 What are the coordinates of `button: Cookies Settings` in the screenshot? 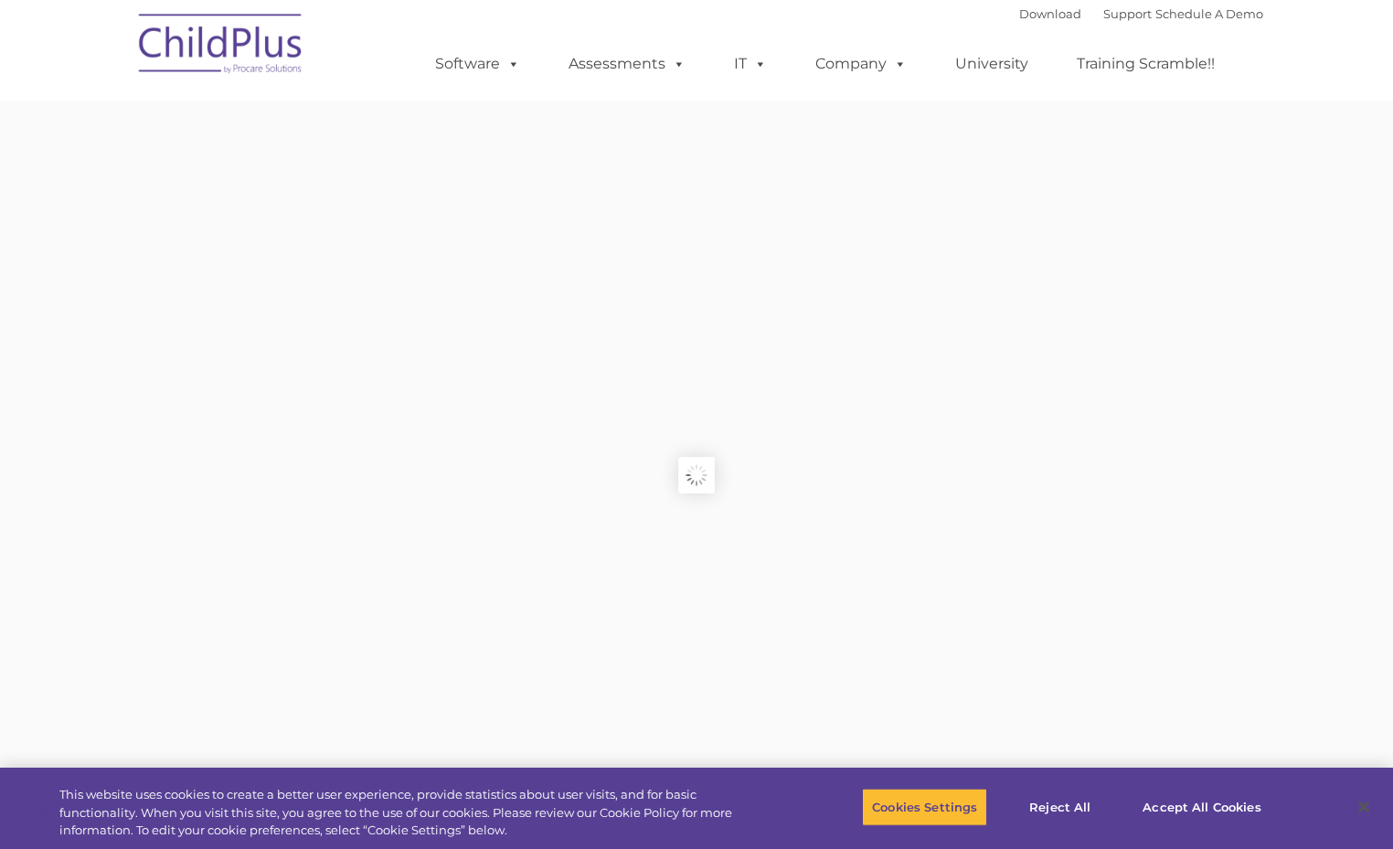 It's located at (924, 807).